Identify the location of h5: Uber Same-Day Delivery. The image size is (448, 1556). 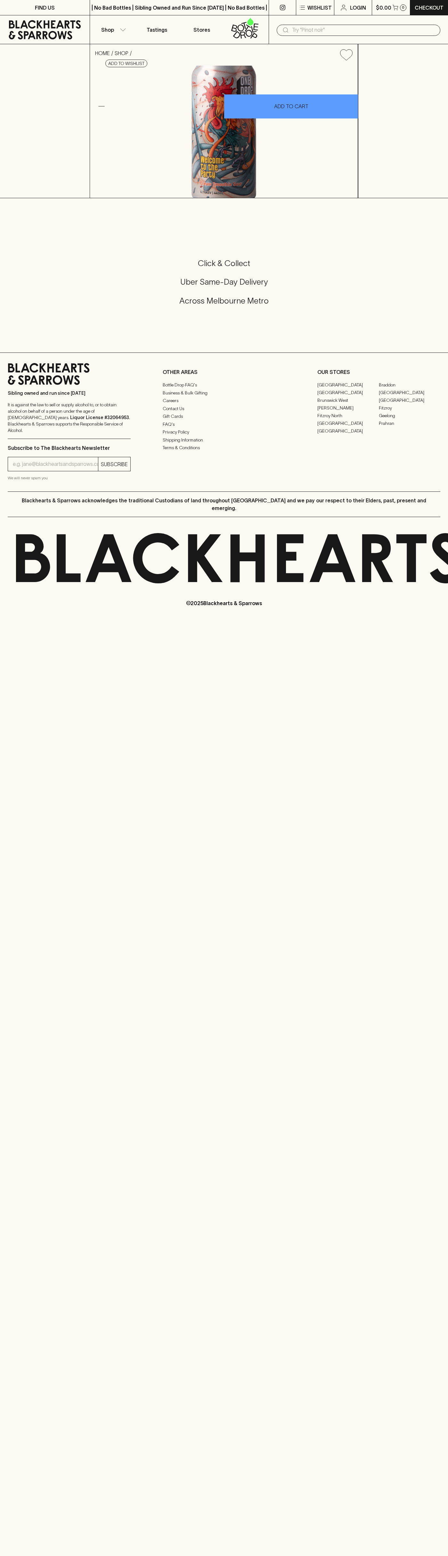
(224, 282).